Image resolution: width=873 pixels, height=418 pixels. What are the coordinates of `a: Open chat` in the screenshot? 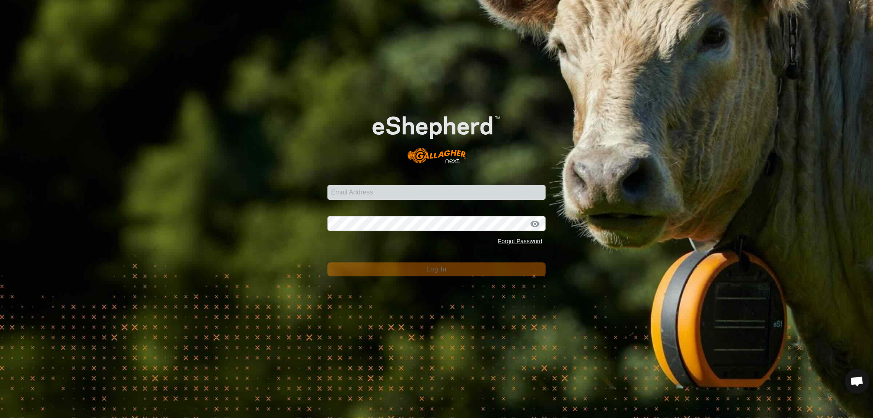 It's located at (857, 381).